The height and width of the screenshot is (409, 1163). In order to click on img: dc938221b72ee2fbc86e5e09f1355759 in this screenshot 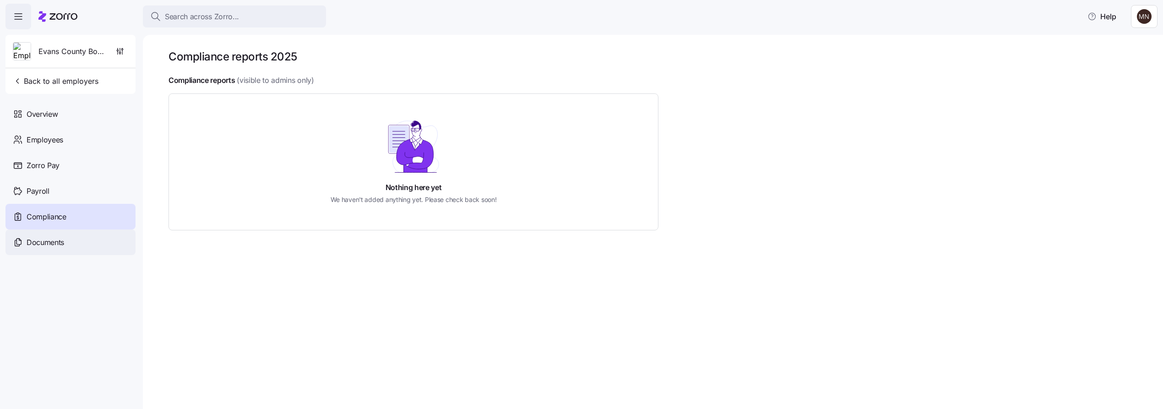, I will do `click(1144, 16)`.